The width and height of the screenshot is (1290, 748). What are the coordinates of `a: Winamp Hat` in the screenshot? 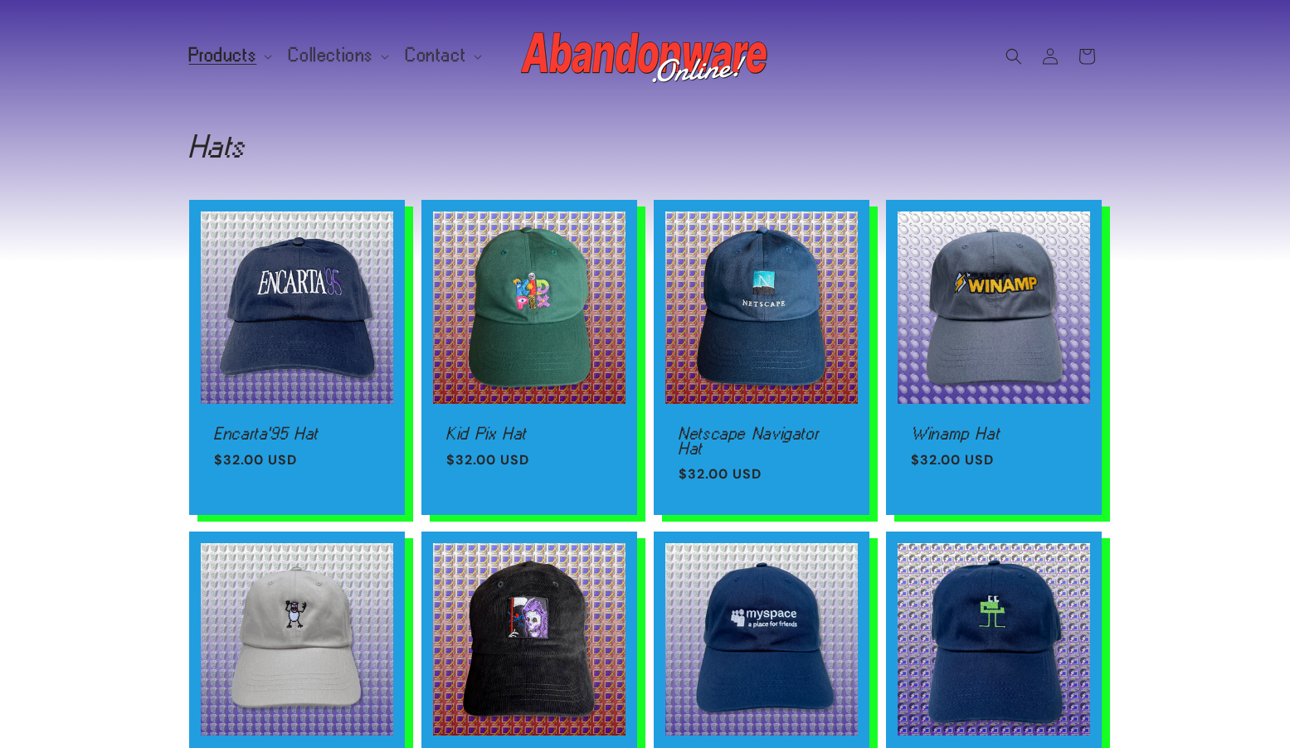 It's located at (994, 434).